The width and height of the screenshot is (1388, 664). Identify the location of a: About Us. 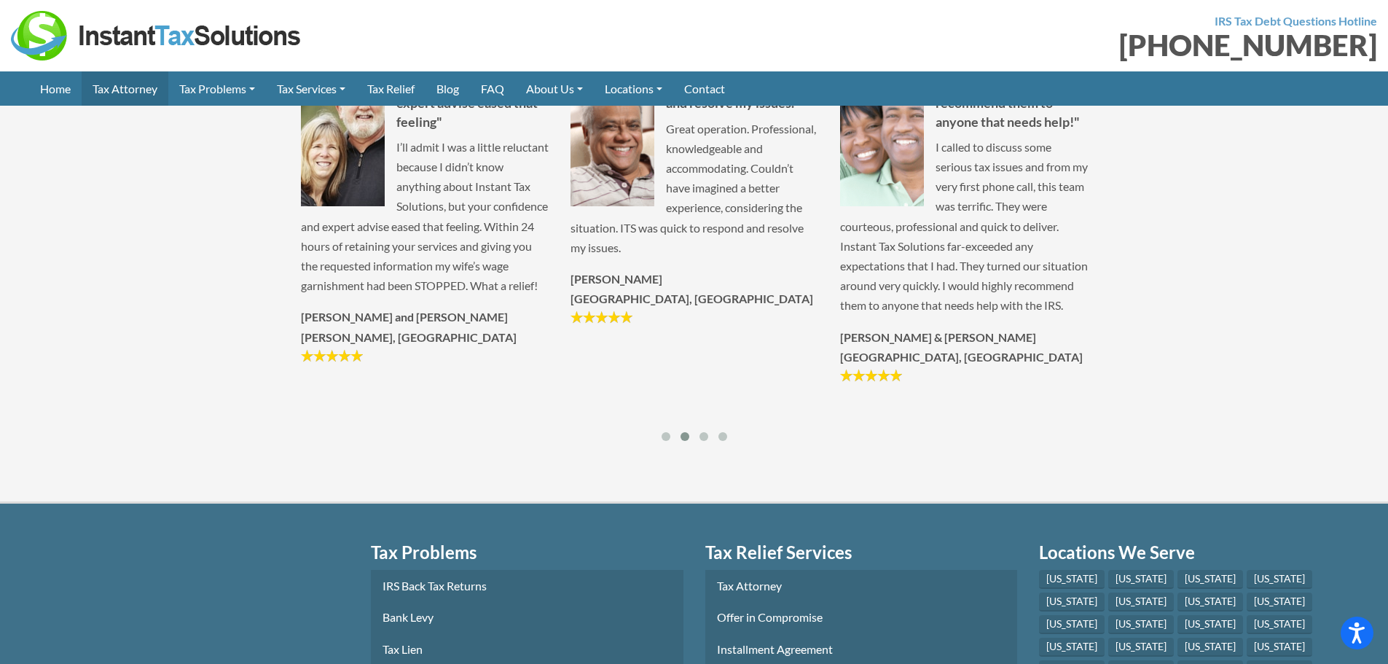
(555, 88).